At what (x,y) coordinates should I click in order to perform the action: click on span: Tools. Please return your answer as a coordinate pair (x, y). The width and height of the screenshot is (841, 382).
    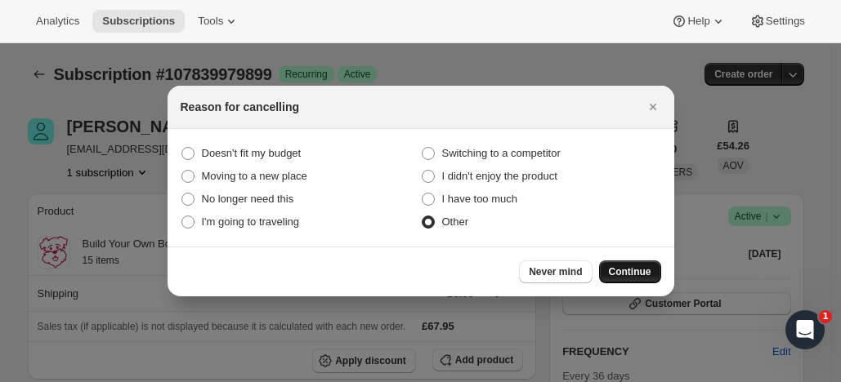
    Looking at the image, I should click on (210, 21).